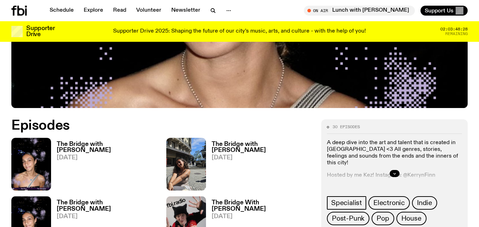 The image size is (479, 227). What do you see at coordinates (40, 32) in the screenshot?
I see `h3: Supporter Drive` at bounding box center [40, 32].